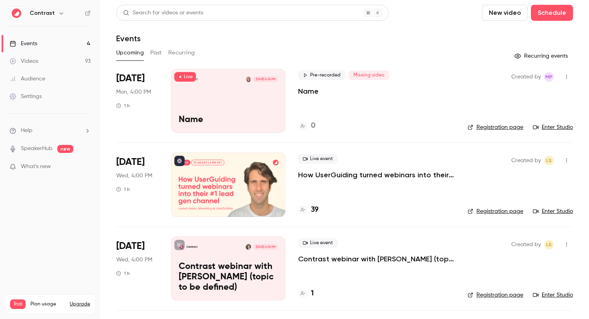 The image size is (589, 319). What do you see at coordinates (133, 92) in the screenshot?
I see `span: Mon, 4:00 PM` at bounding box center [133, 92].